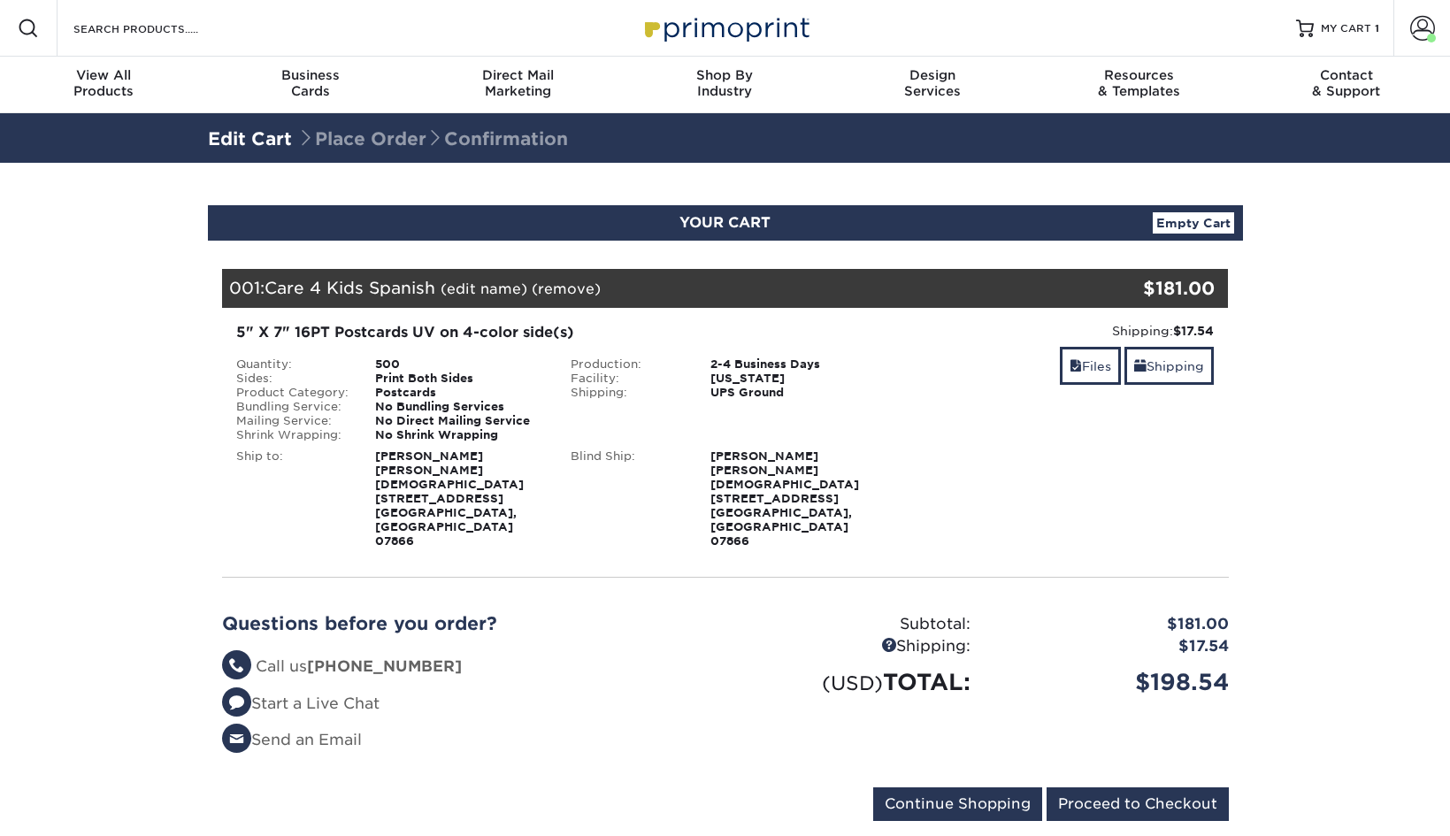 The width and height of the screenshot is (1450, 836). I want to click on a: Contact& Support, so click(1346, 85).